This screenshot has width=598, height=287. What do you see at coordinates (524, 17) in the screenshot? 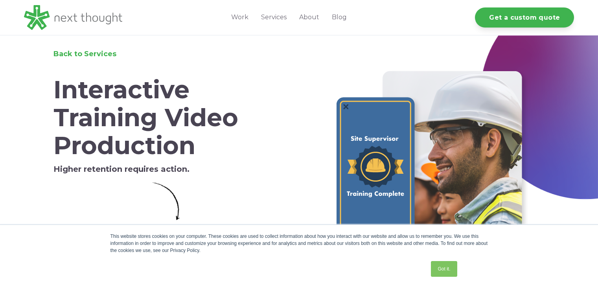
I see `a: Get a custom quote` at bounding box center [524, 17].